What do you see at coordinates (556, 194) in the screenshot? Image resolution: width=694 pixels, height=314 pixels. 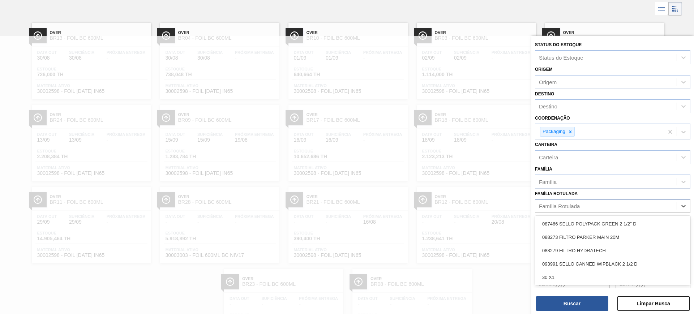 I see `label: Família Rotulada` at bounding box center [556, 194].